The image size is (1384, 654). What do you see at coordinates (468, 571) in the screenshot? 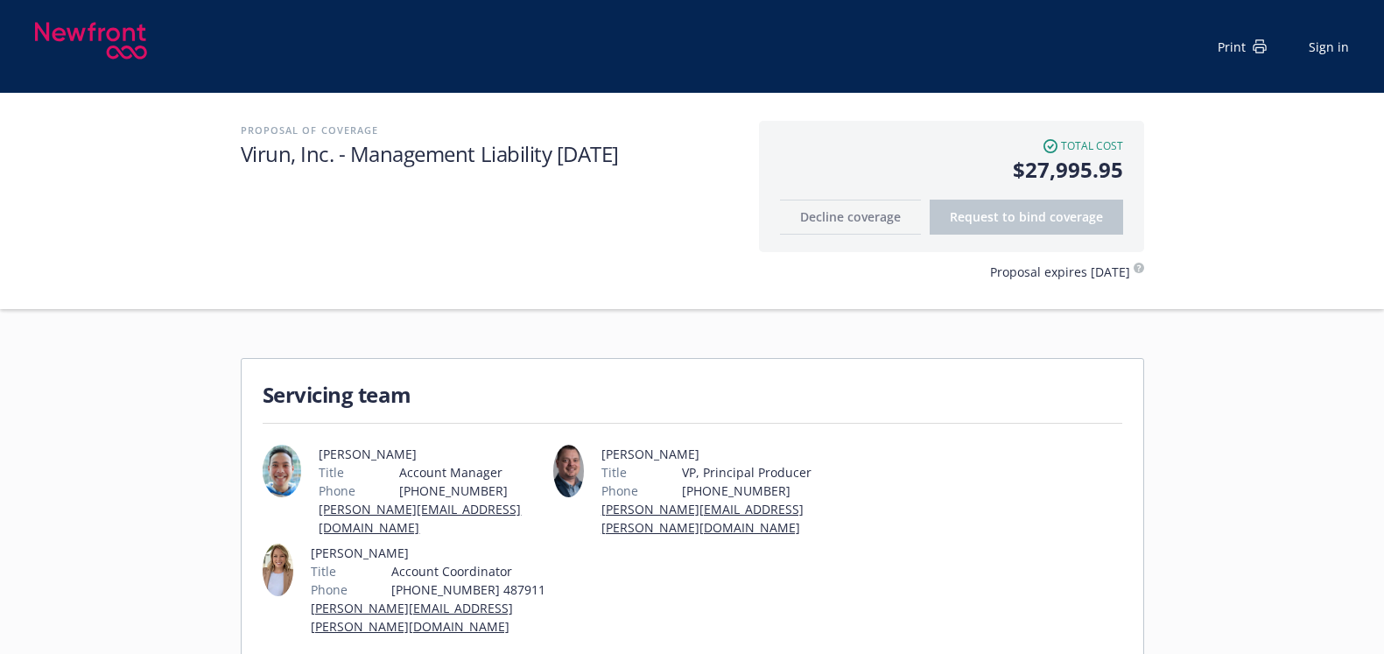
I see `span: Account Coordinator` at bounding box center [468, 571].